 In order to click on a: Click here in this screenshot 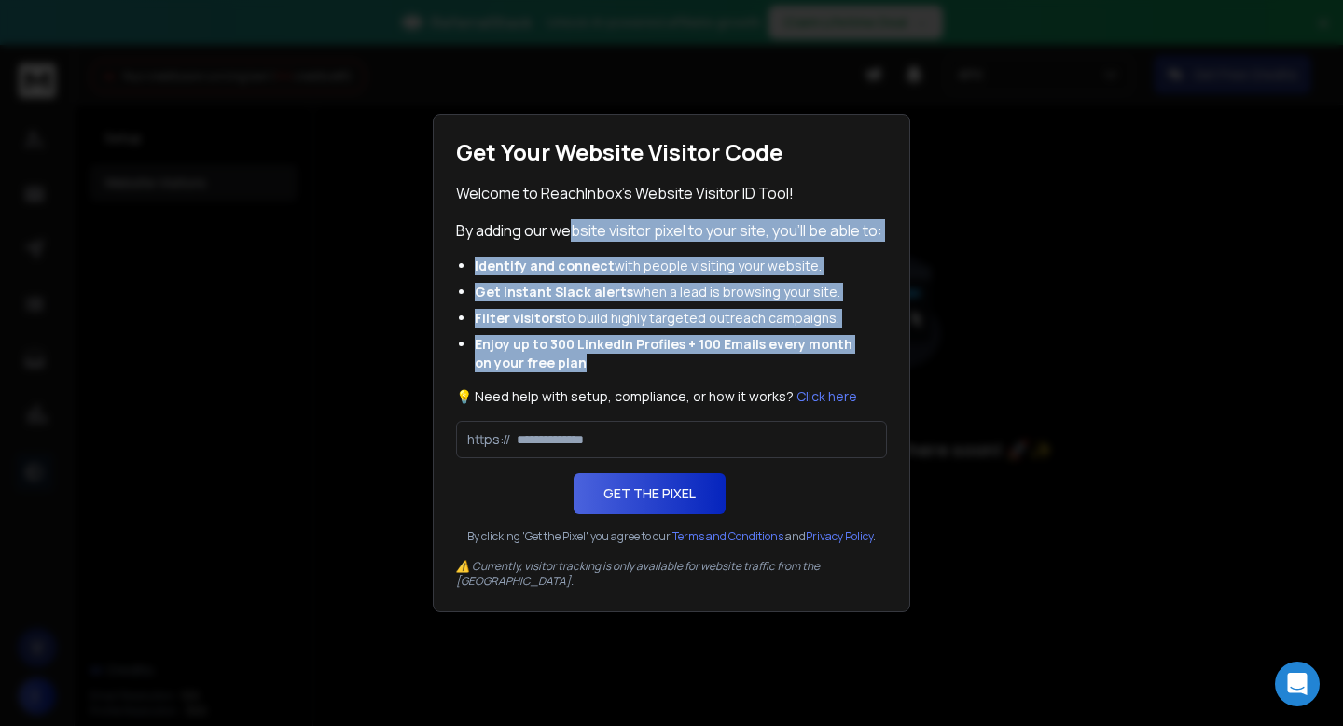, I will do `click(826, 395)`.